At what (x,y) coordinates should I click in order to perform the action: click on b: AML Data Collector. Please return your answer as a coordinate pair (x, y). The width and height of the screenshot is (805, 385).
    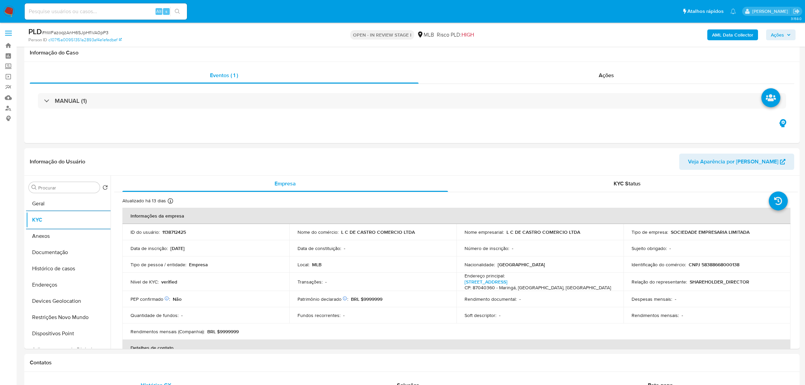
    Looking at the image, I should click on (733, 35).